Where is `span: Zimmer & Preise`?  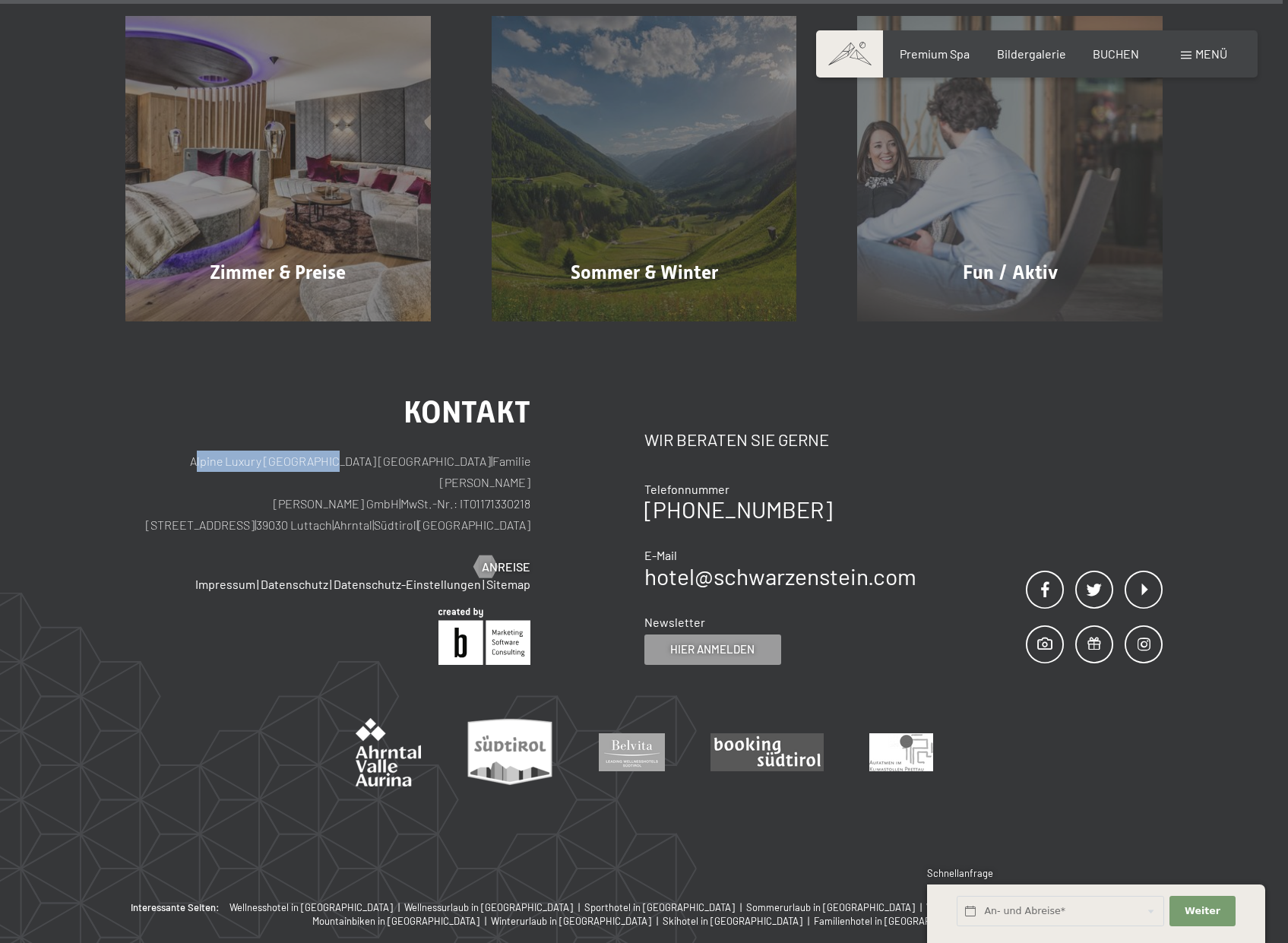 span: Zimmer & Preise is located at coordinates (277, 272).